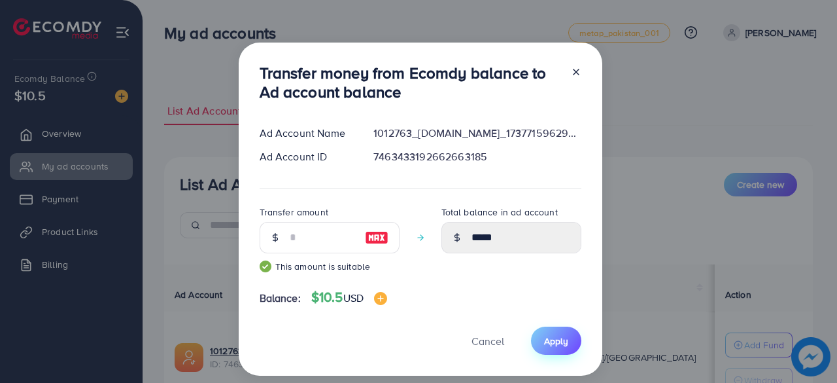  Describe the element at coordinates (556, 340) in the screenshot. I see `button: Apply` at that location.